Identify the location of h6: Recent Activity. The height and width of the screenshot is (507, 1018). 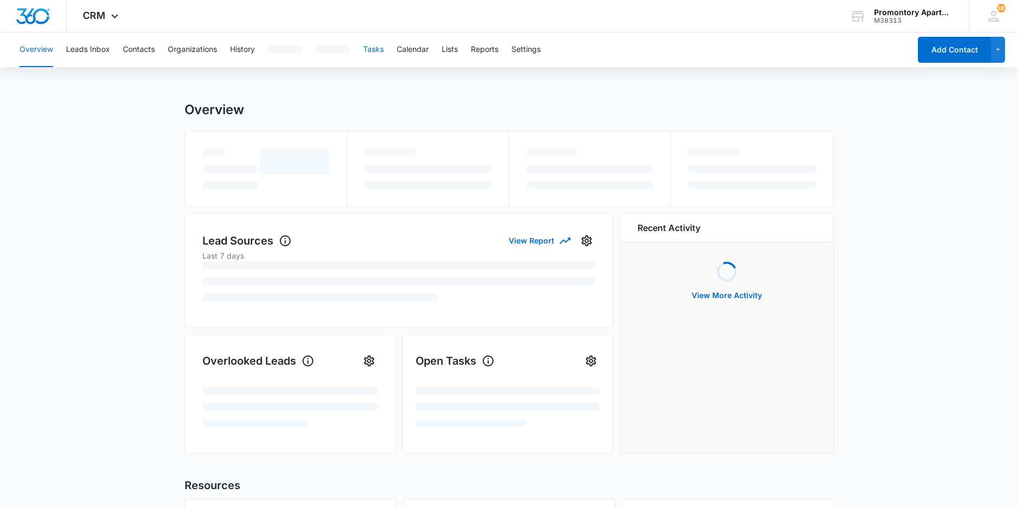
(669, 228).